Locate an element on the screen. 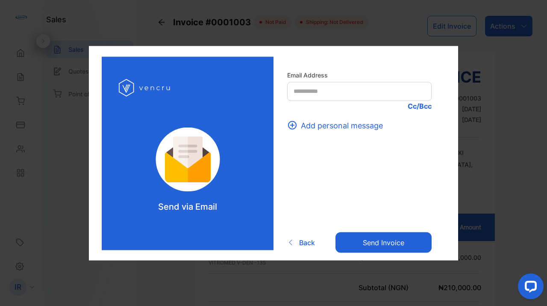 This screenshot has height=306, width=547. button: Send invoice is located at coordinates (384, 242).